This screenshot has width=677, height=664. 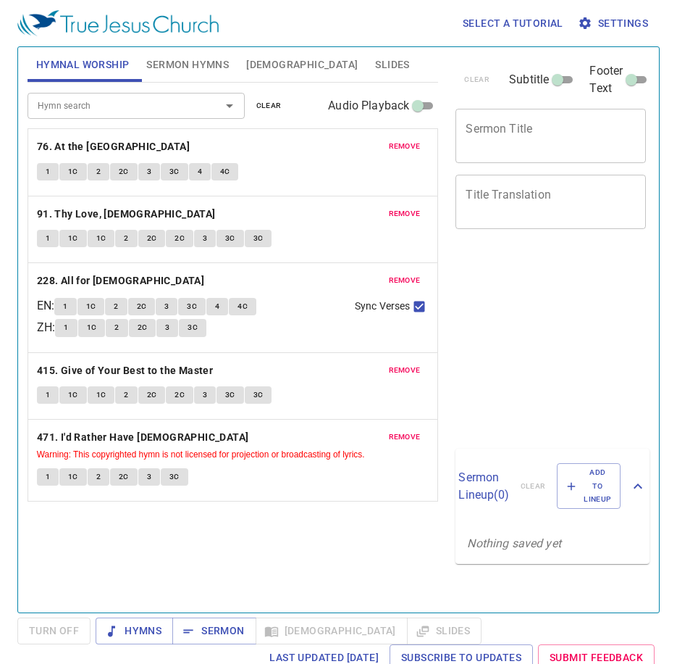 What do you see at coordinates (134, 630) in the screenshot?
I see `button: Hymns` at bounding box center [134, 630].